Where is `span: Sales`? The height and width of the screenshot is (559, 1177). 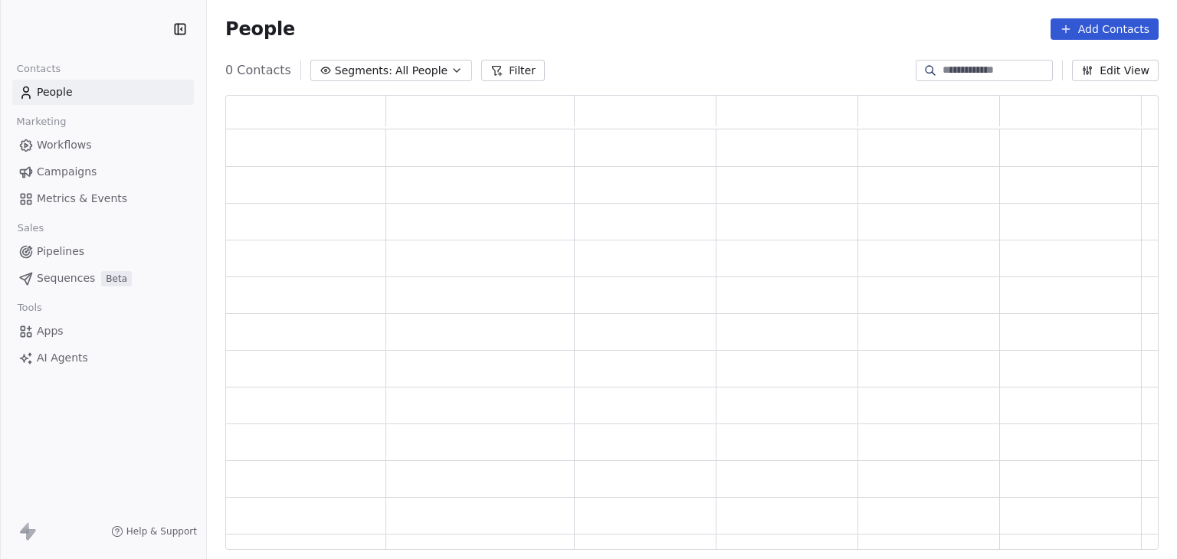
span: Sales is located at coordinates (31, 228).